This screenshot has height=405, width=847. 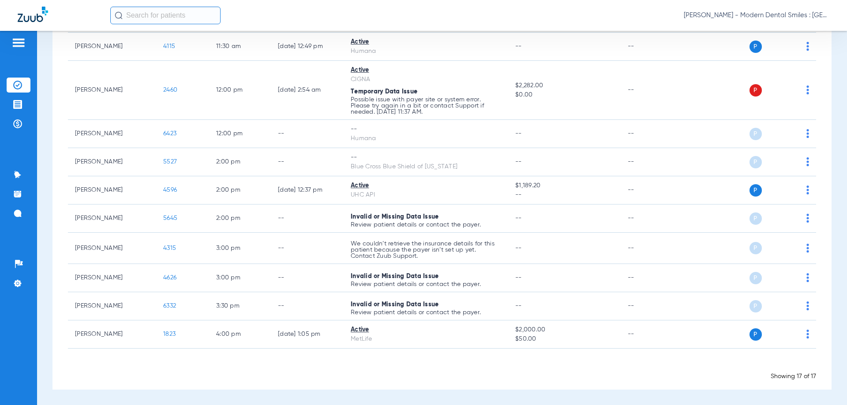 I want to click on div: Humana, so click(x=426, y=51).